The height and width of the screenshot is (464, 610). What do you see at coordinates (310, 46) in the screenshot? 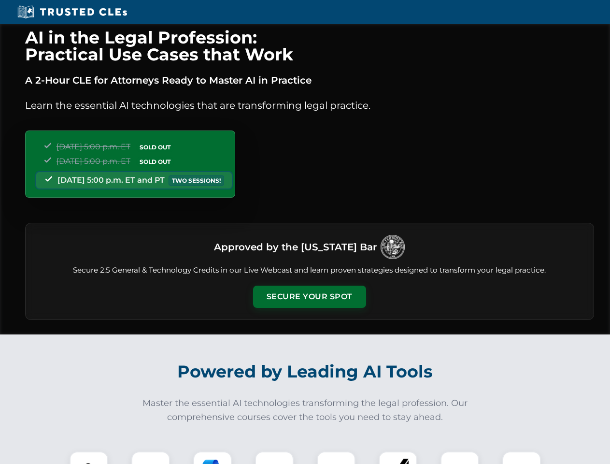
I see `h1: AI in the Legal Profession: Practical Use Cases that Work` at bounding box center [310, 46].